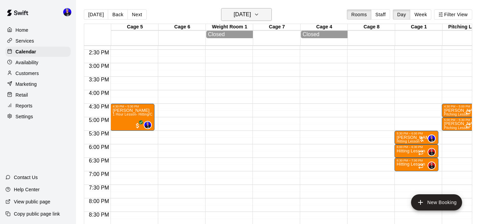 Image resolution: width=480 pixels, height=224 pixels. What do you see at coordinates (38, 117) in the screenshot?
I see `div: Settings` at bounding box center [38, 117].